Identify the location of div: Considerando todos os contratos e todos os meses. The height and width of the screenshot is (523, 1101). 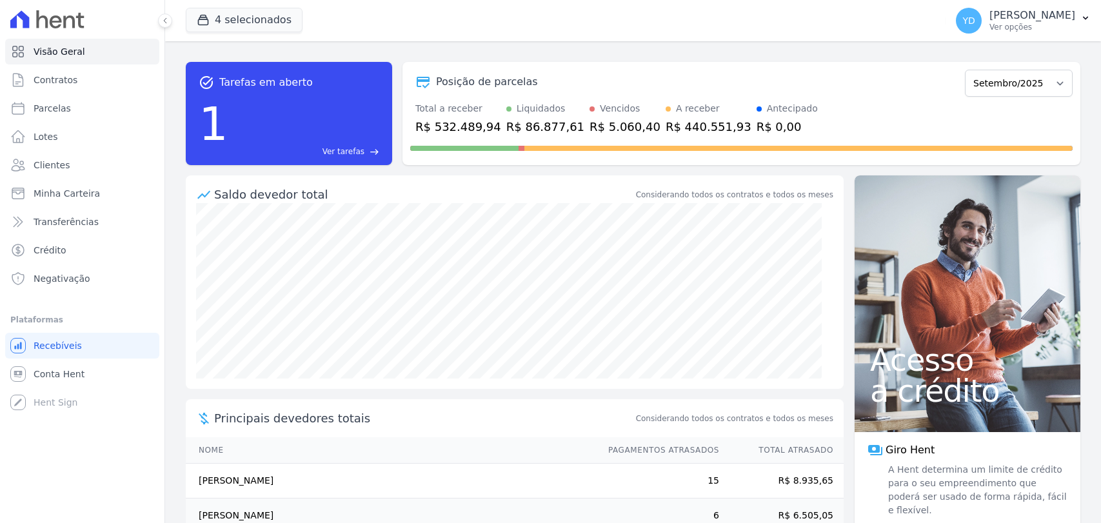
(734, 195).